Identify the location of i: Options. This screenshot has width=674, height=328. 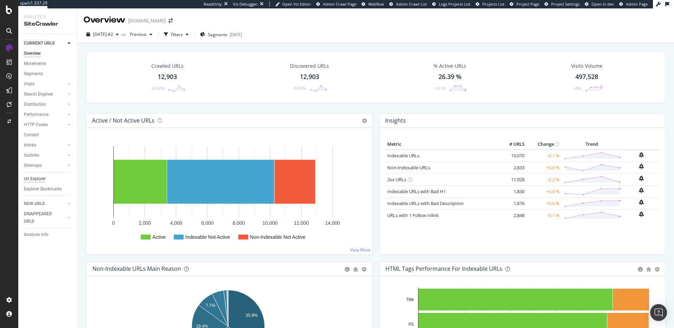
(364, 121).